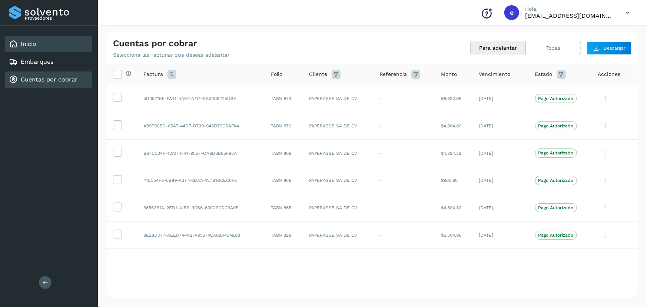  I want to click on span: Descargar, so click(614, 48).